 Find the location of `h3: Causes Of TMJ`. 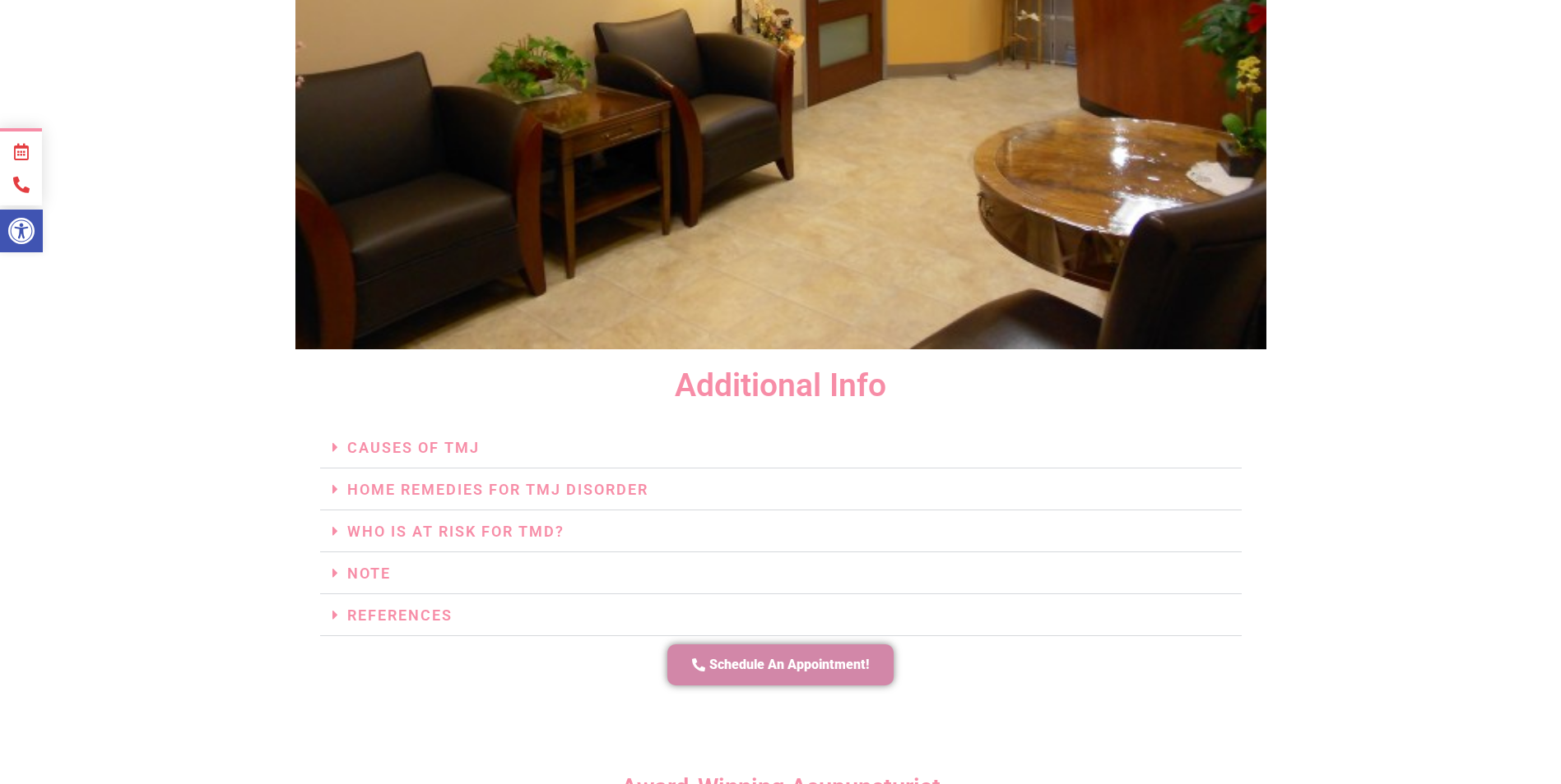

h3: Causes Of TMJ is located at coordinates (780, 447).